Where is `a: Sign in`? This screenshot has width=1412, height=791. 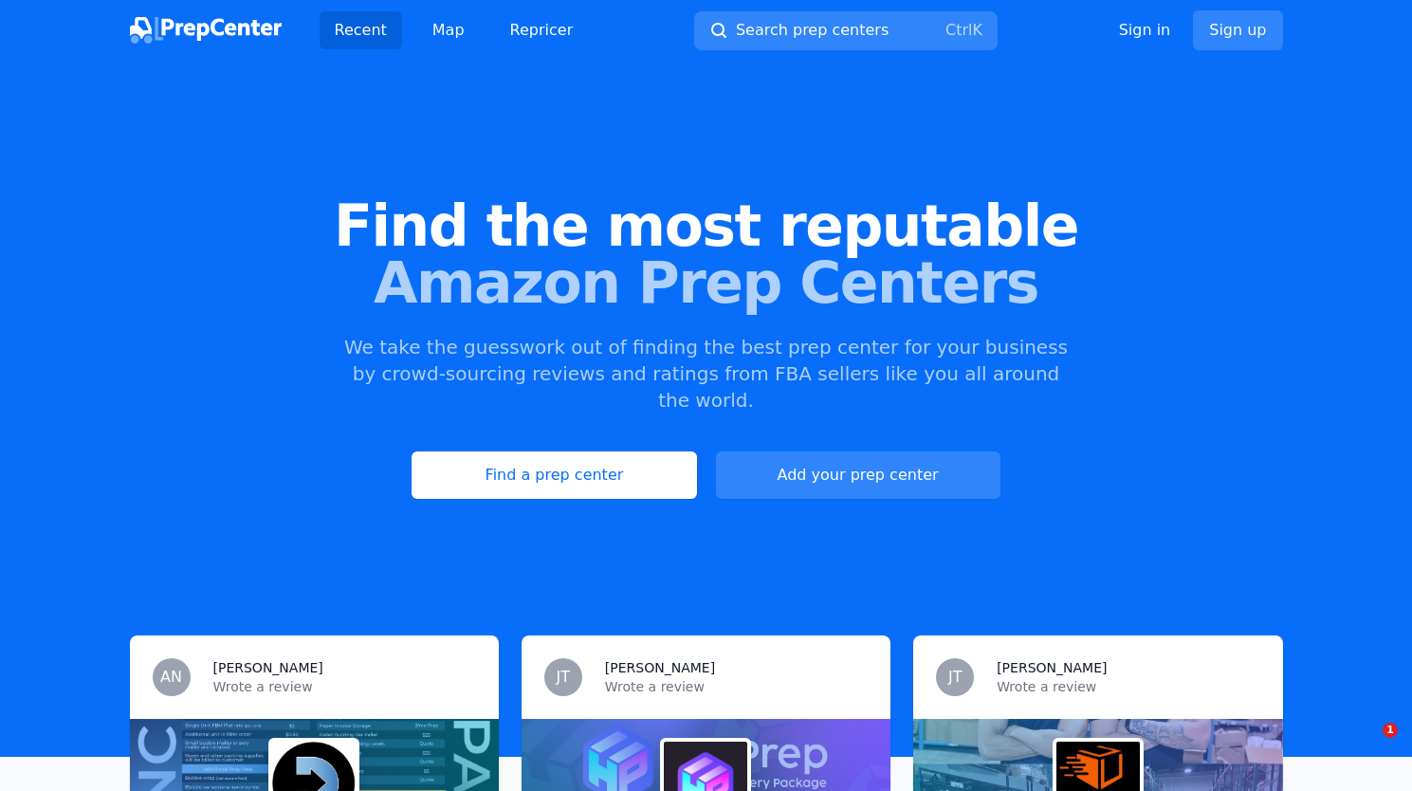
a: Sign in is located at coordinates (1145, 30).